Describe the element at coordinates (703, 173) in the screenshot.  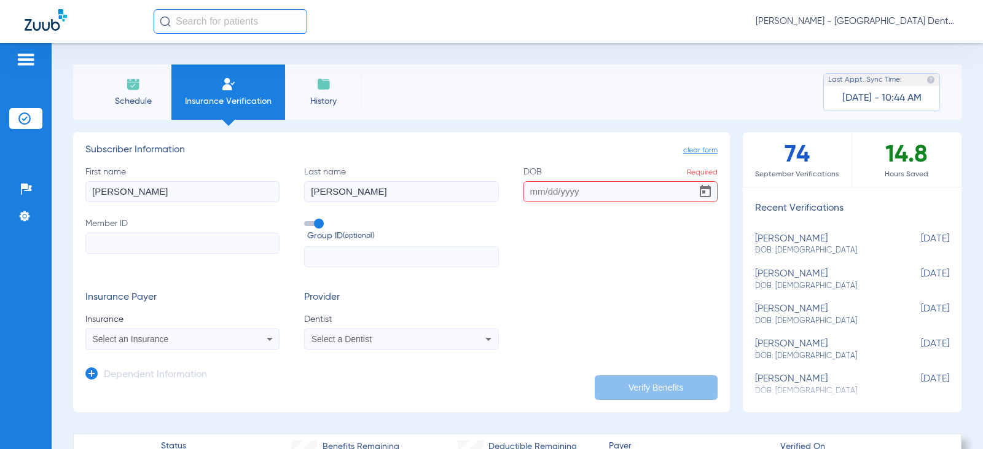
I see `span: Required` at that location.